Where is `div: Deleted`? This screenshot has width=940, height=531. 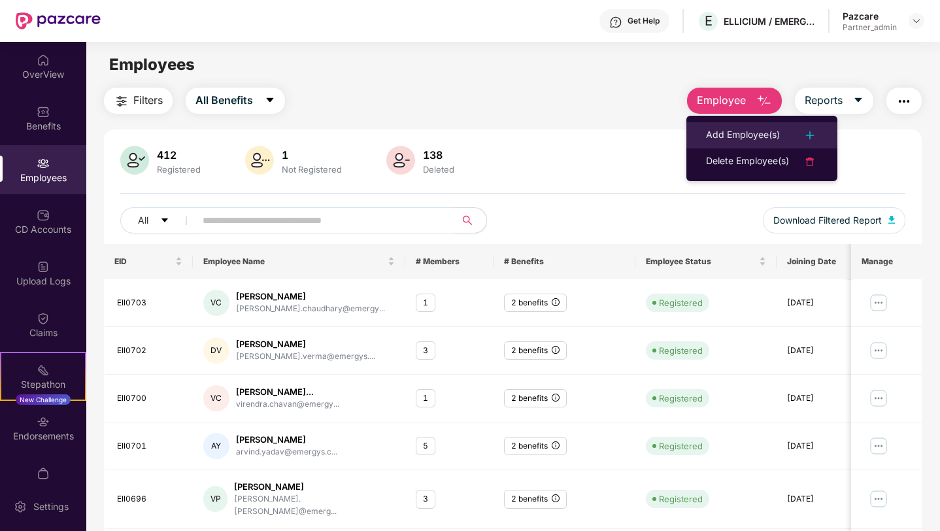
div: Deleted is located at coordinates (439, 169).